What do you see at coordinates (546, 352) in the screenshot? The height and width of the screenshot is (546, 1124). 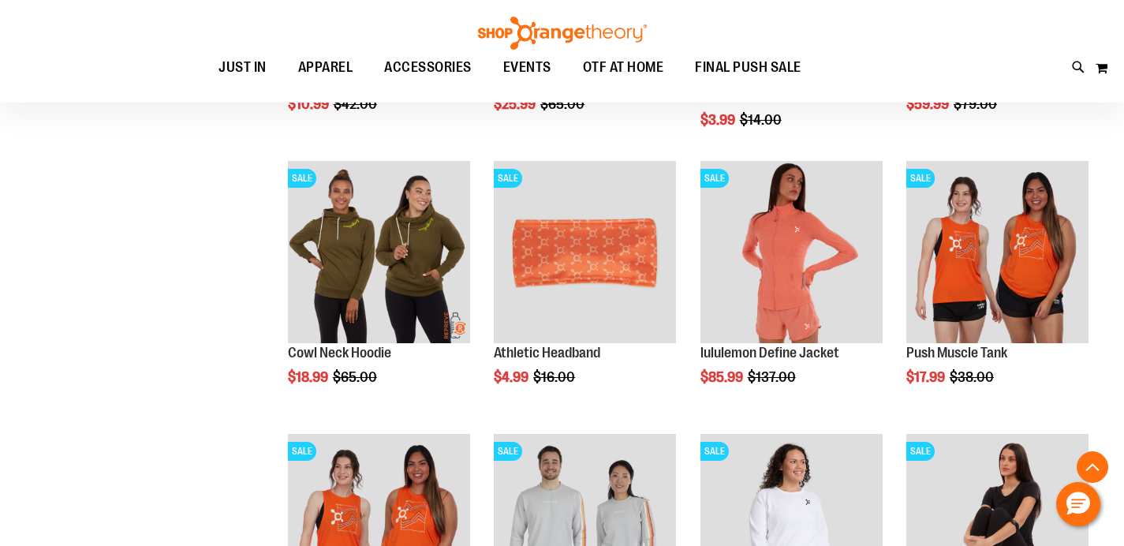 I see `a: Athletic Headband` at bounding box center [546, 352].